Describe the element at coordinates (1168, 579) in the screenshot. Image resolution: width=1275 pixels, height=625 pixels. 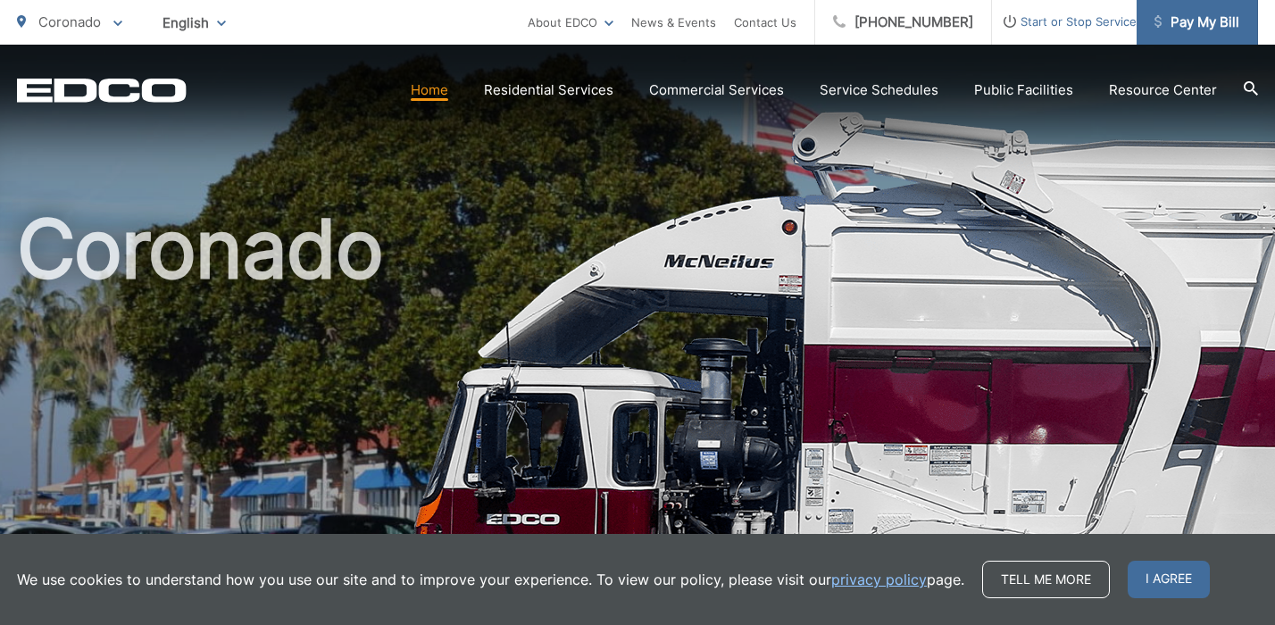
I see `span: I agree` at that location.